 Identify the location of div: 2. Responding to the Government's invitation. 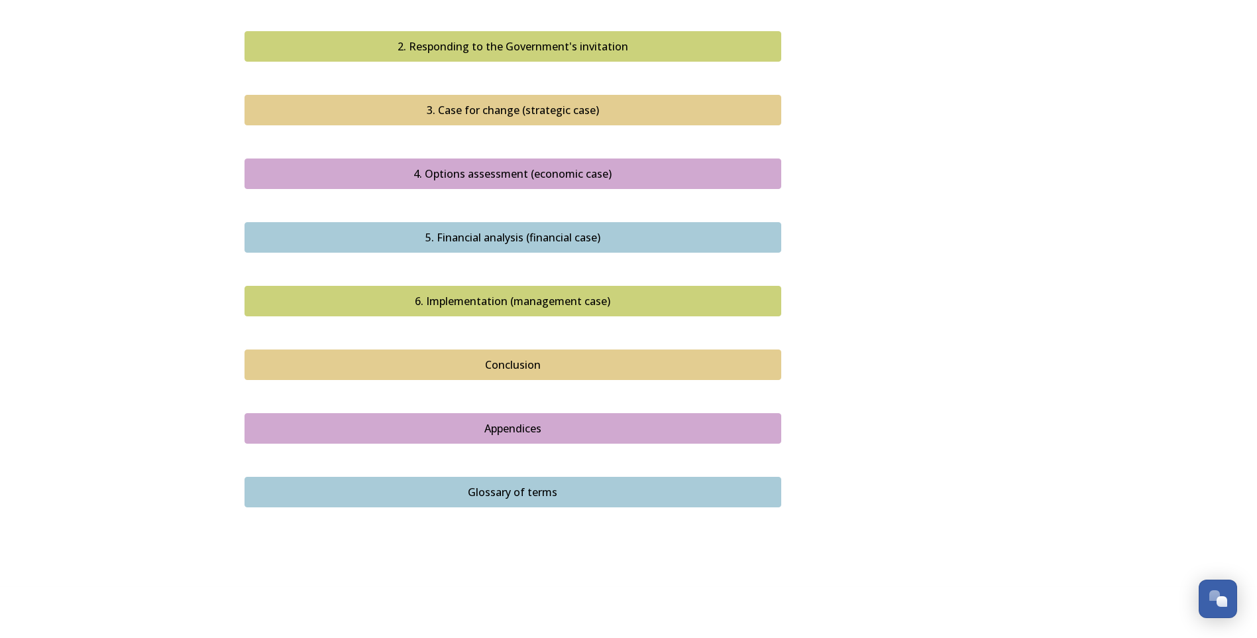
(513, 46).